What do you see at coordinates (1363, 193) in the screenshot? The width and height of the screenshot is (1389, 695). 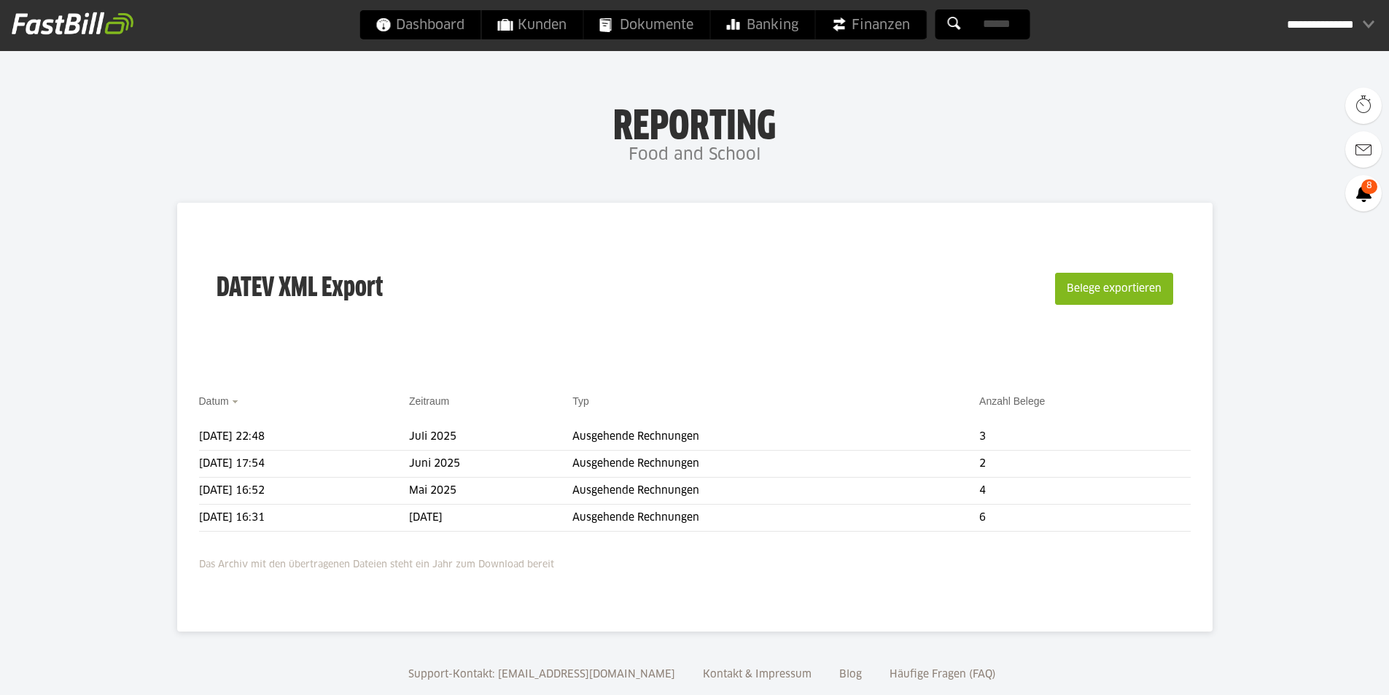 I see `a: 8` at bounding box center [1363, 193].